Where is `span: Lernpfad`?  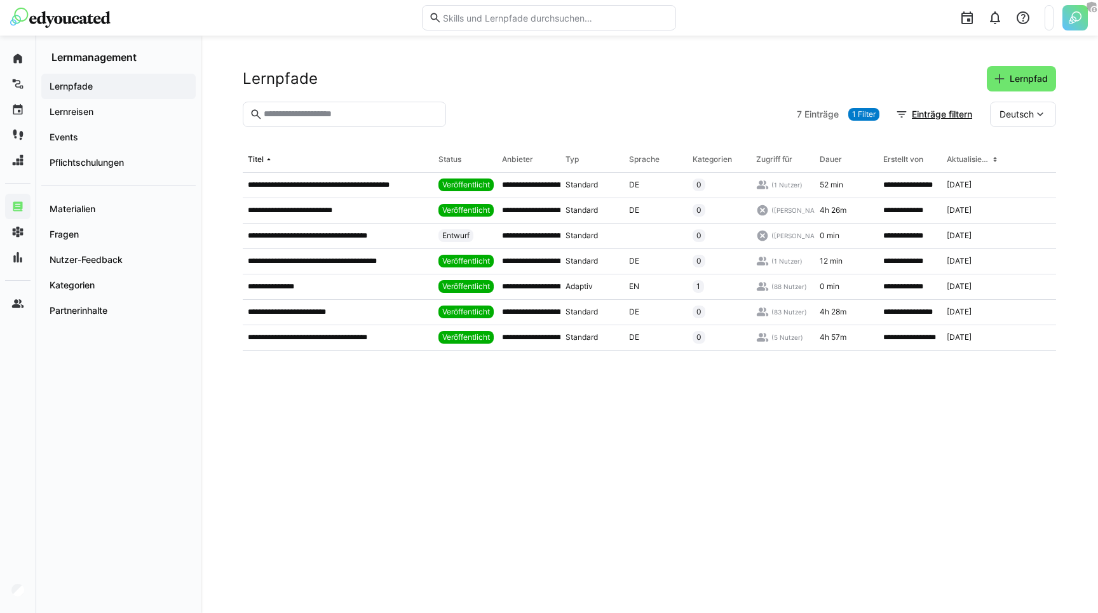
span: Lernpfad is located at coordinates (1028, 79).